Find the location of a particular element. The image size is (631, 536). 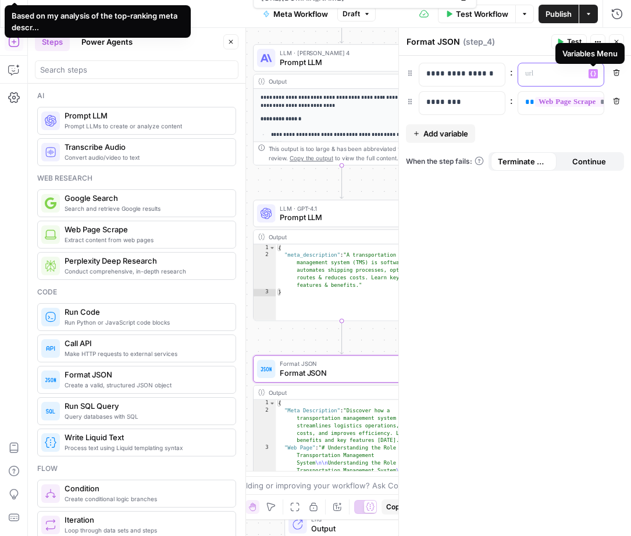

g: Edge from step_3 to step_6 is located at coordinates (342, 182).